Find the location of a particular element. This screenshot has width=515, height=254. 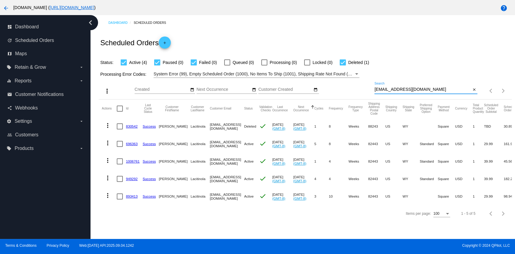

i: arrow_drop_down is located at coordinates (81, 121).